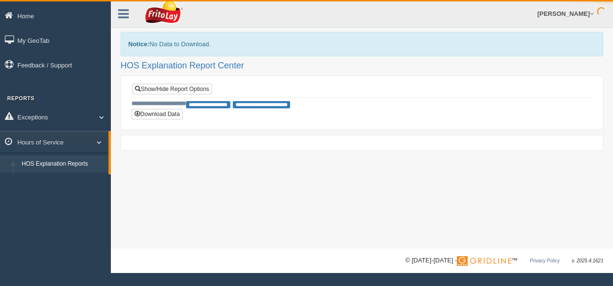 Image resolution: width=613 pixels, height=286 pixels. I want to click on img: Gridline, so click(484, 261).